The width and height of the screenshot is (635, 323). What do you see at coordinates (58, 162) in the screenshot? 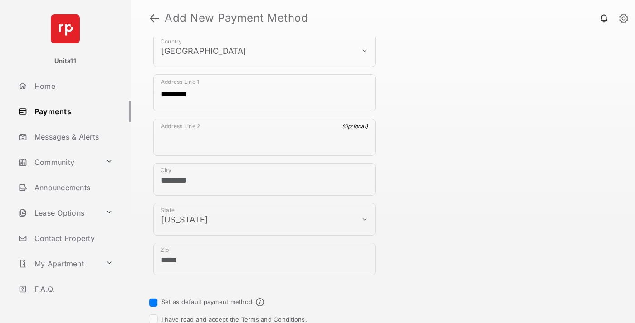
I see `a: Community` at bounding box center [58, 162].